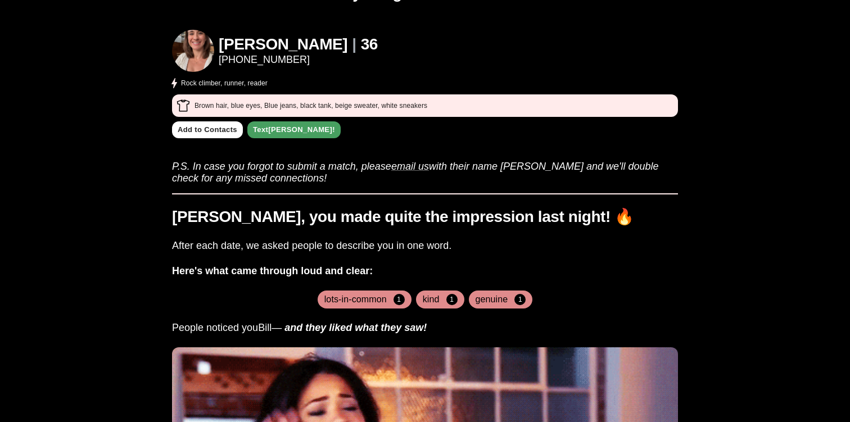  What do you see at coordinates (410, 166) in the screenshot?
I see `a: email us` at bounding box center [410, 166].